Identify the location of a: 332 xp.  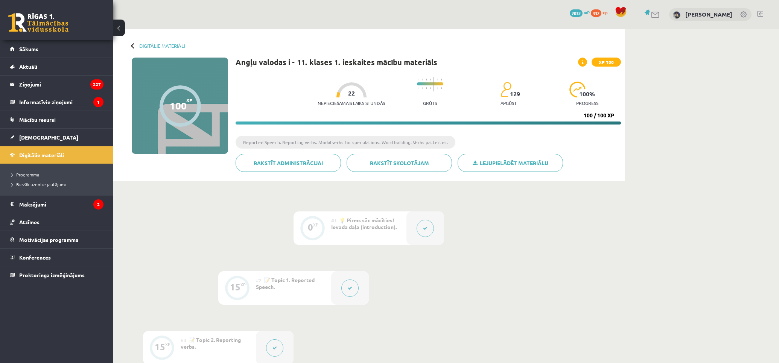
(601, 12).